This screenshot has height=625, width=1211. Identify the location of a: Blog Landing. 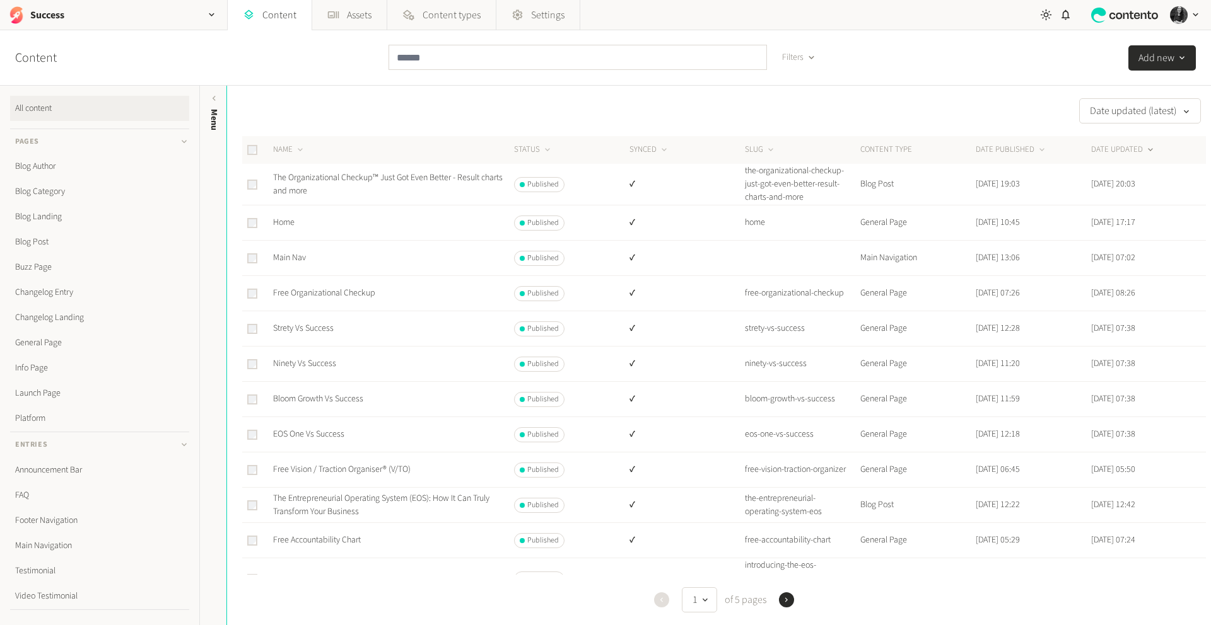
(100, 217).